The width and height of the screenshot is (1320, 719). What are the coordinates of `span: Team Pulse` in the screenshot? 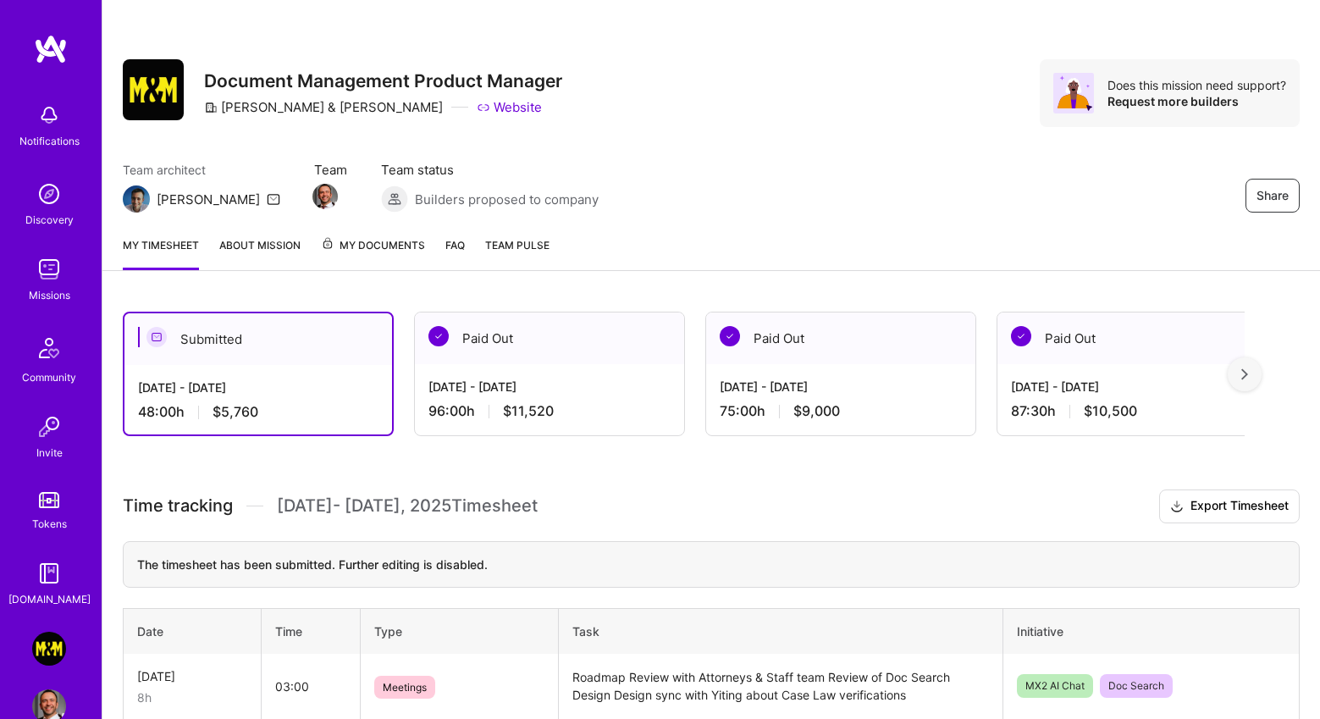 It's located at (517, 245).